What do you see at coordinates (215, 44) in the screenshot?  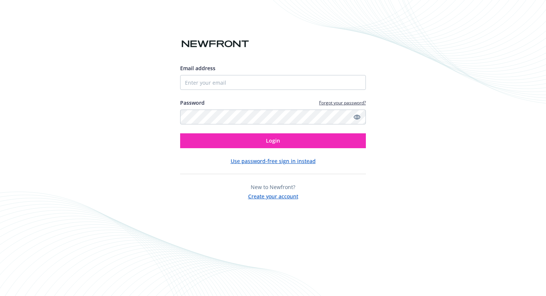 I see `img: Newfront logo` at bounding box center [215, 44].